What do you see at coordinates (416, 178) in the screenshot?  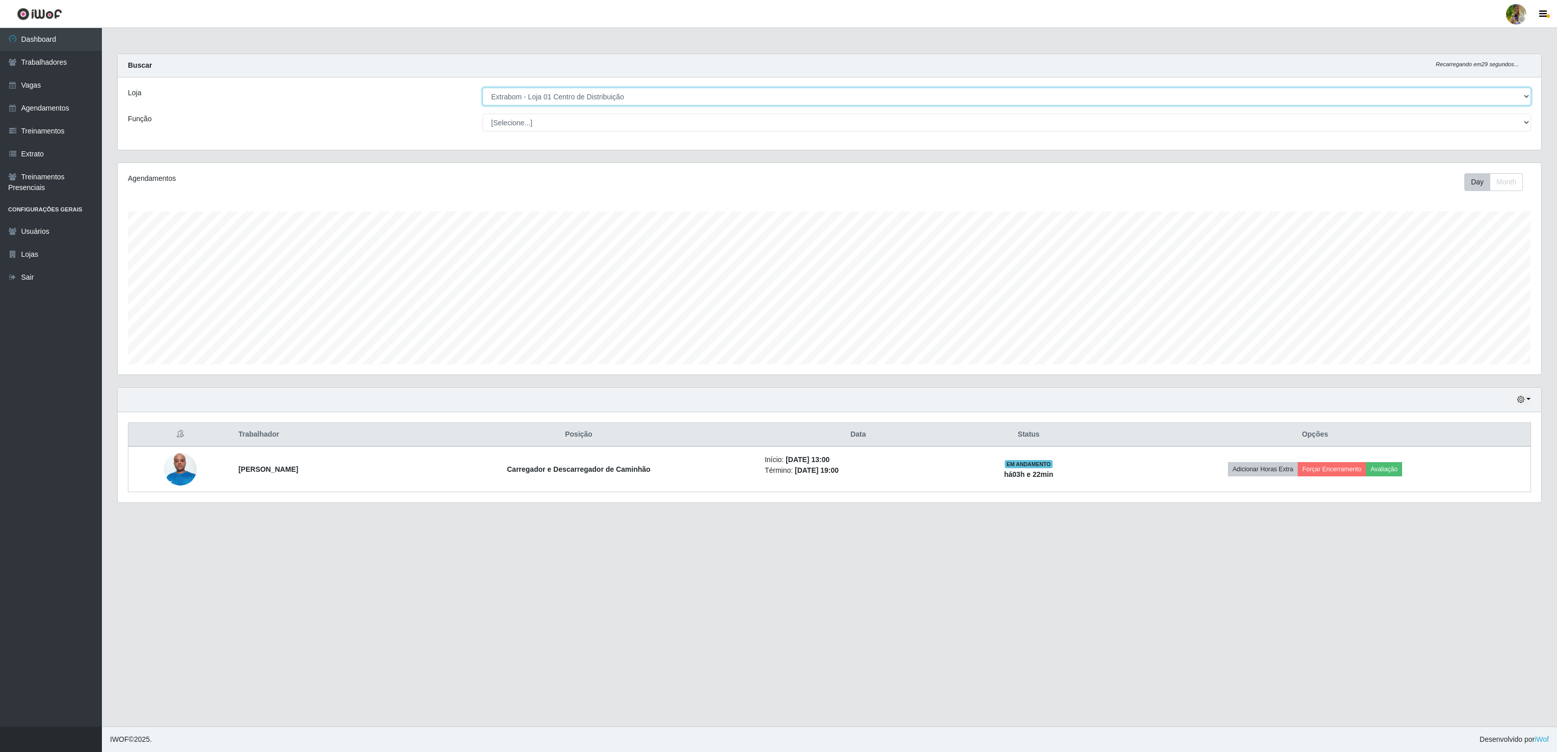 I see `div: Agendamentos` at bounding box center [416, 178].